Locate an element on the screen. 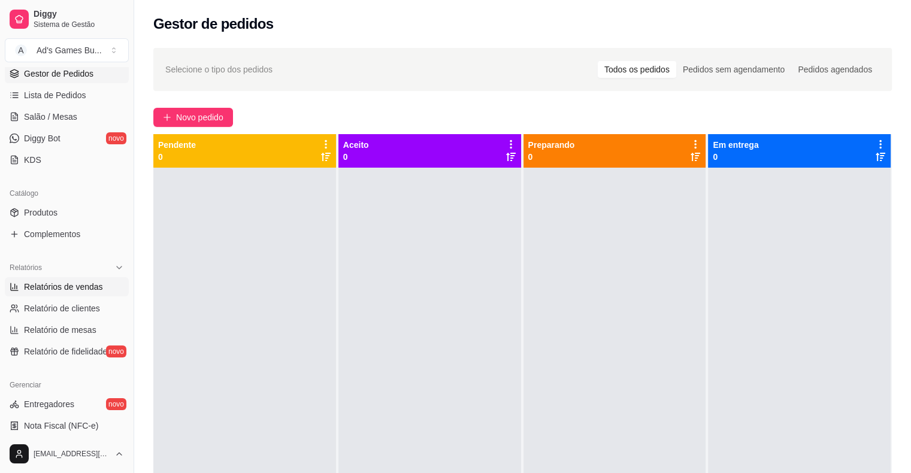 This screenshot has height=473, width=911. span: Nota Fiscal (NFC-e) is located at coordinates (61, 426).